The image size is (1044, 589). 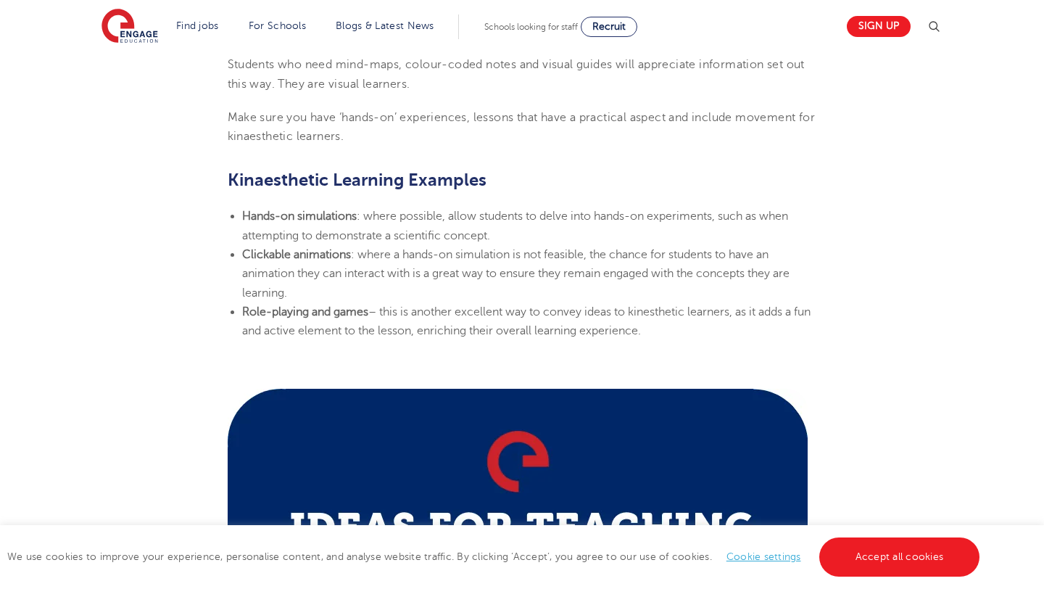 What do you see at coordinates (385, 25) in the screenshot?
I see `a: Blogs & Latest News` at bounding box center [385, 25].